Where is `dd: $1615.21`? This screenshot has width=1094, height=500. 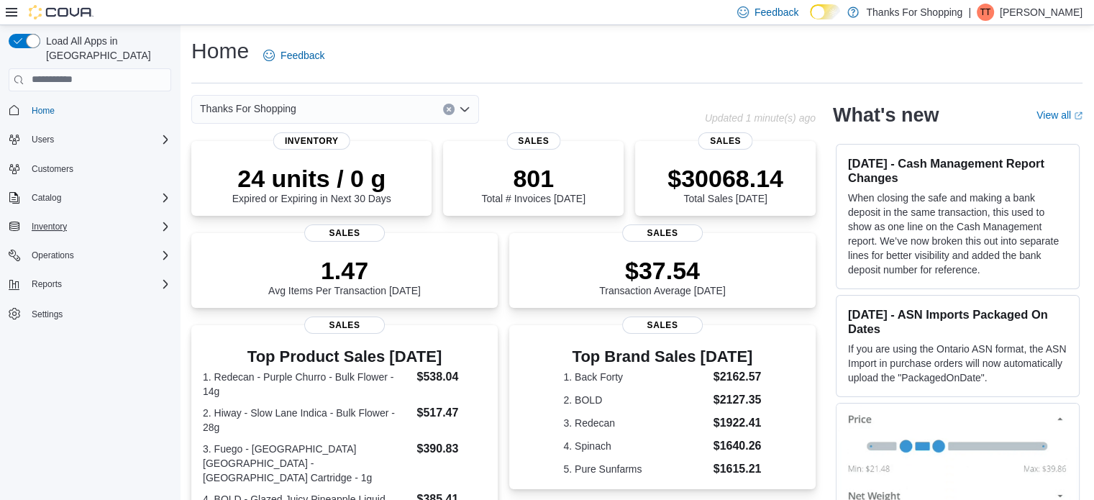 dd: $1615.21 is located at coordinates (738, 469).